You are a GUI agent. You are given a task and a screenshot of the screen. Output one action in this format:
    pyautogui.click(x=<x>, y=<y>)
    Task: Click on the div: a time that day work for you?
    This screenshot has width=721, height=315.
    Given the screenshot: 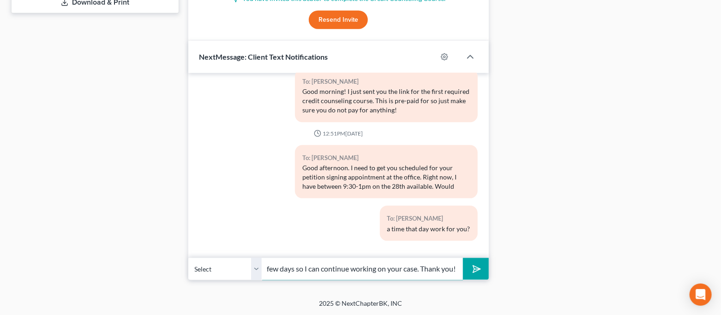 What is the action you would take?
    pyautogui.click(x=429, y=229)
    